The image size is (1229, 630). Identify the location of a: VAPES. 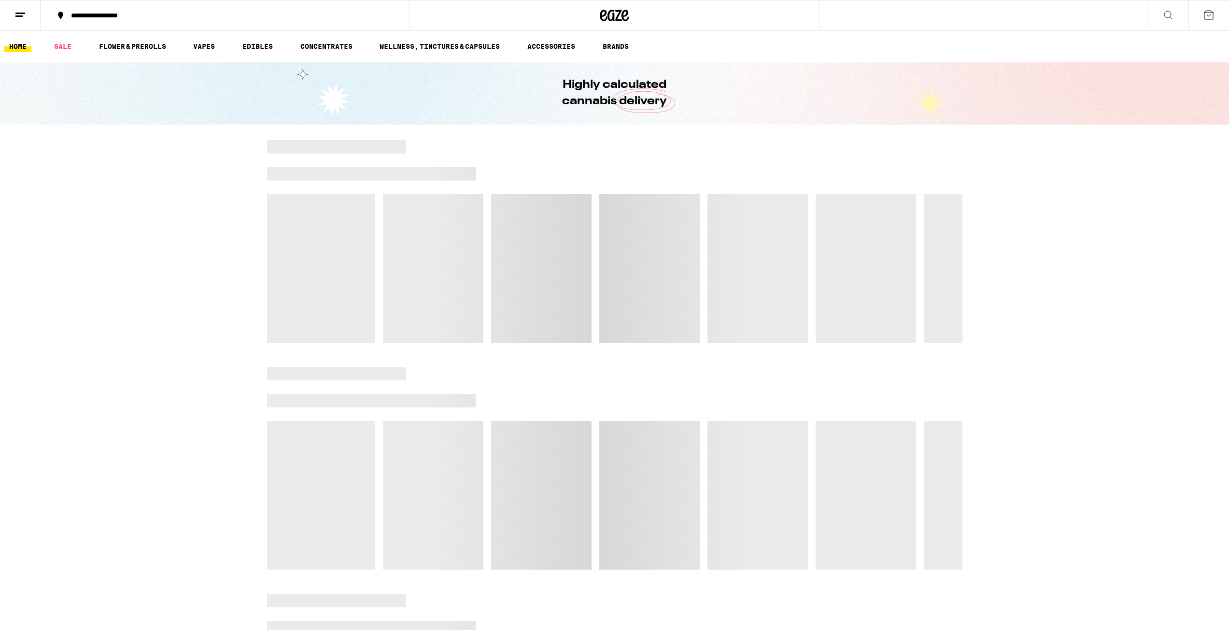
(204, 46).